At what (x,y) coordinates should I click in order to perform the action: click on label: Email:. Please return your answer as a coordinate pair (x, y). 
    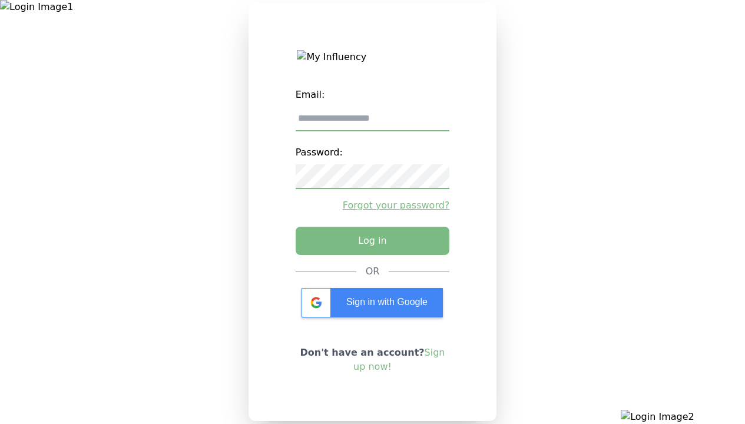
    Looking at the image, I should click on (373, 95).